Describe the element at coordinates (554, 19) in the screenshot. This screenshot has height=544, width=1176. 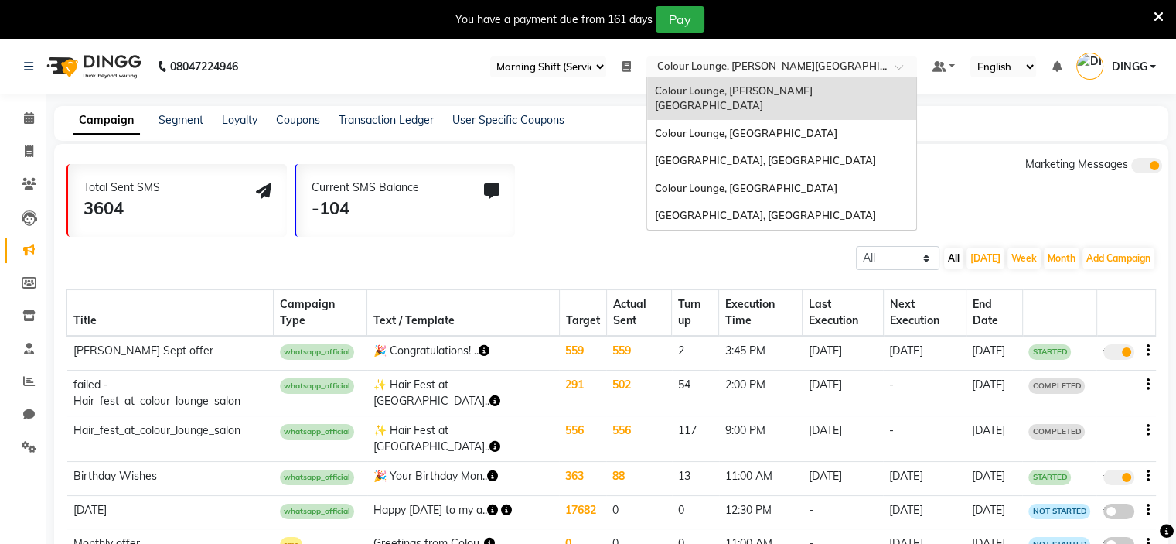
I see `div: You have a payment due from 161 days` at that location.